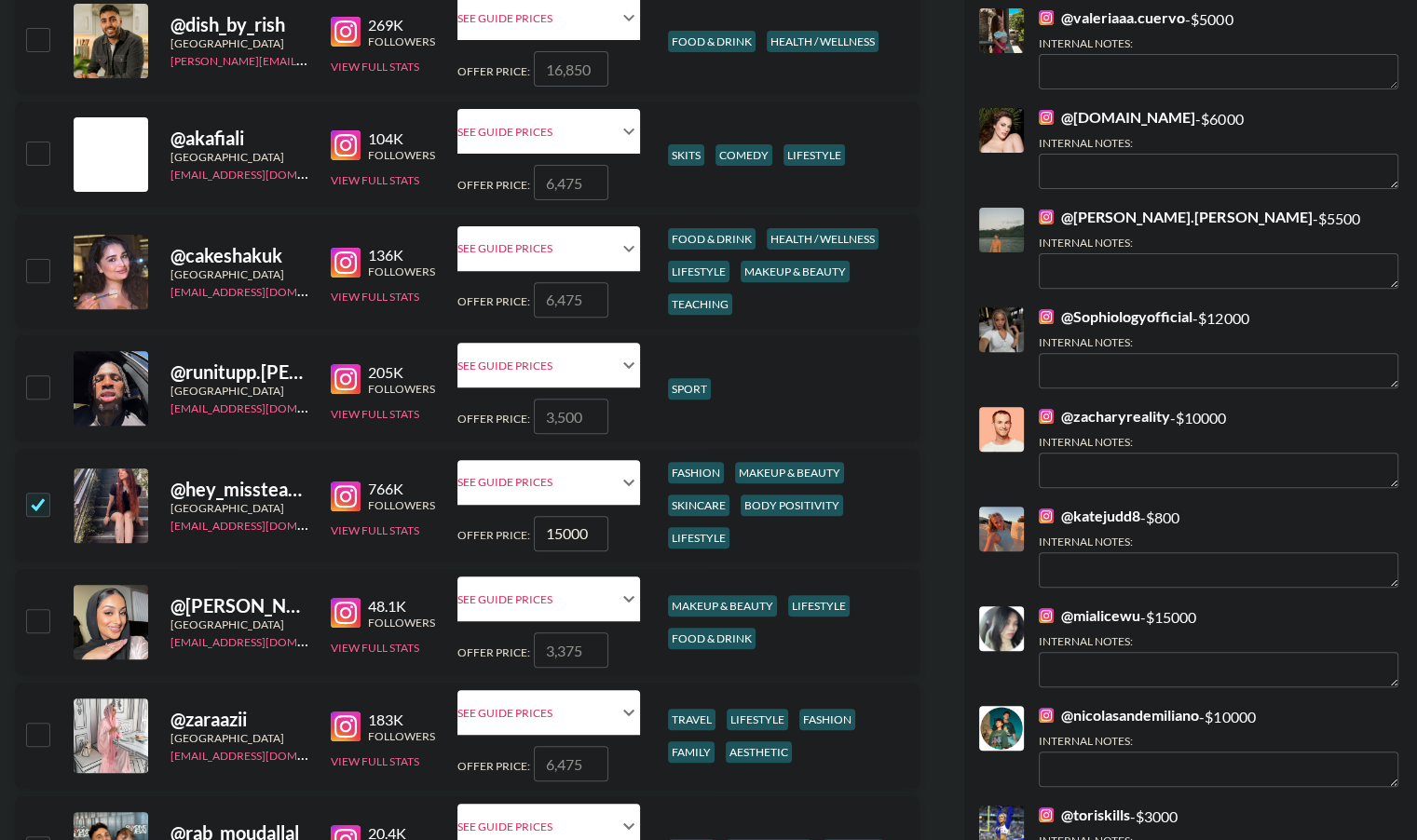 The image size is (1417, 840). I want to click on div: - $ 5000, so click(1218, 48).